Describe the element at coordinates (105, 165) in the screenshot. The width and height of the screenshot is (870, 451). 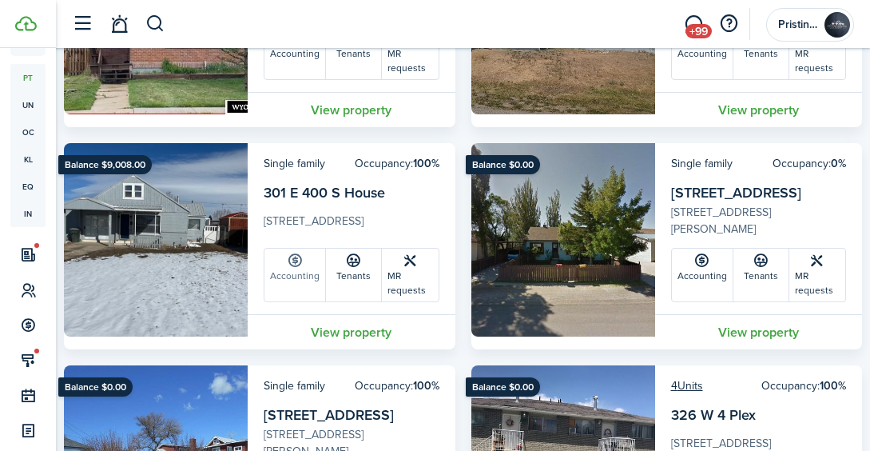
I see `ribbon: Balance $9,008.00` at that location.